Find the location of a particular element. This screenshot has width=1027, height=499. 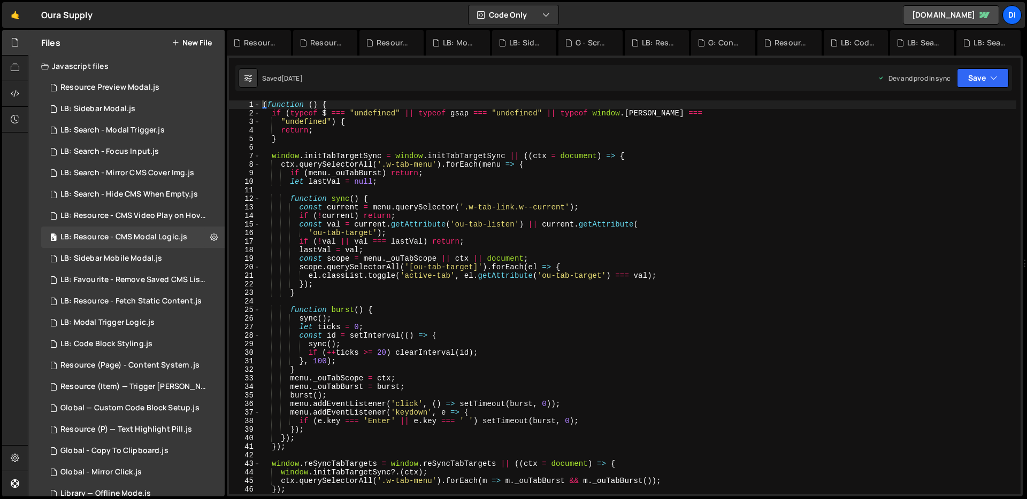

div: 14937/43515.js is located at coordinates (135, 387).